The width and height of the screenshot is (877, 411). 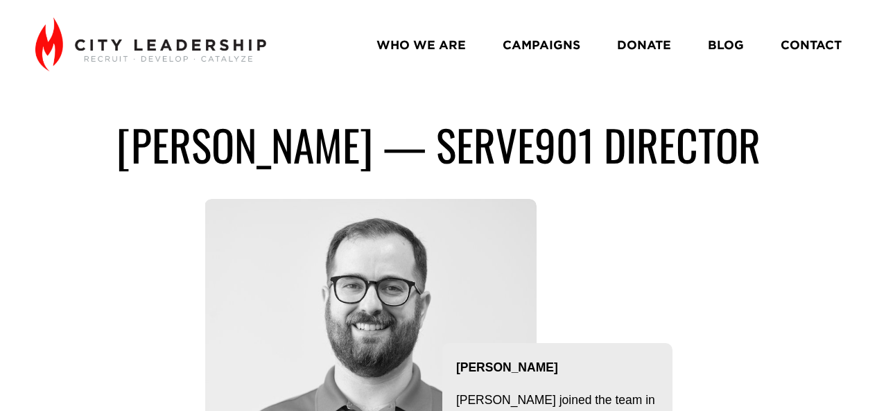 What do you see at coordinates (150, 44) in the screenshot?
I see `a: City Leadership - Recruit. Develop. Catalyze.` at bounding box center [150, 44].